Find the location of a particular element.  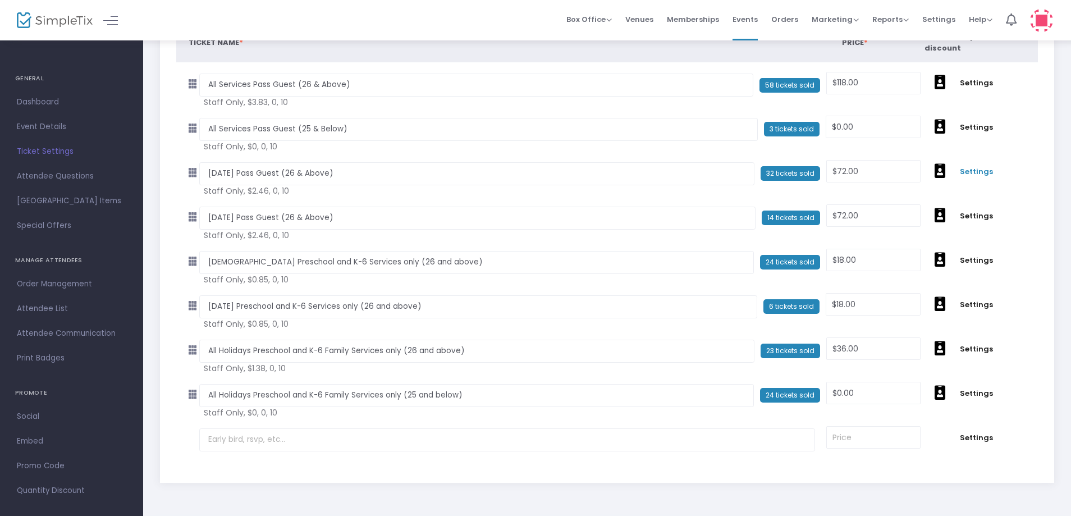

span: Staff Only, $1.38, 0, 10 is located at coordinates (456, 368).